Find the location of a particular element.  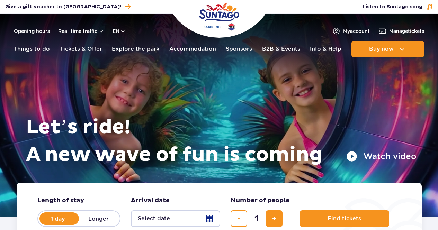

a: Myaccount is located at coordinates (350, 31).